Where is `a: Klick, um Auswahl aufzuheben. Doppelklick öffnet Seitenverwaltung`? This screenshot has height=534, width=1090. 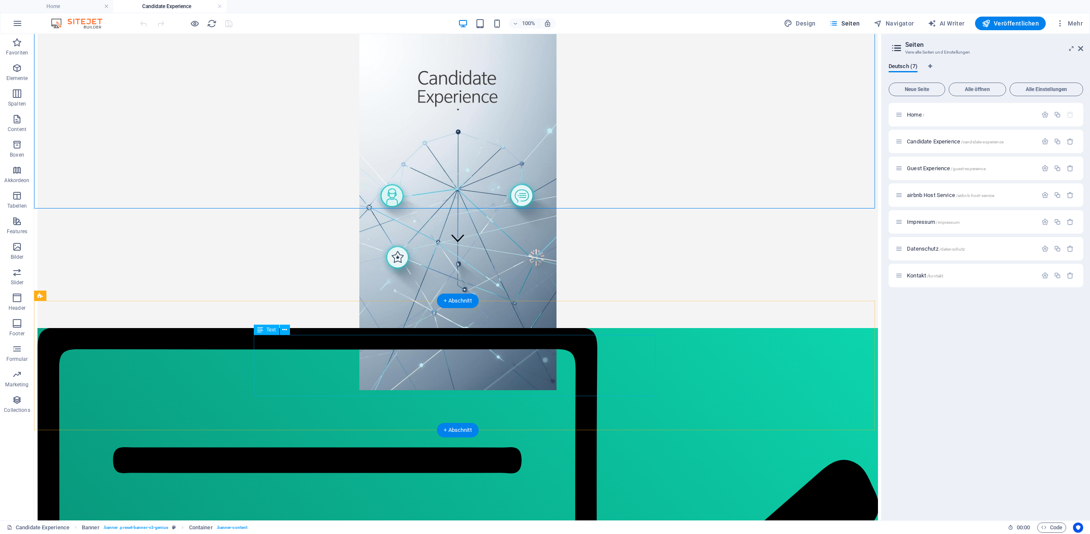 a: Klick, um Auswahl aufzuheben. Doppelklick öffnet Seitenverwaltung is located at coordinates (38, 528).